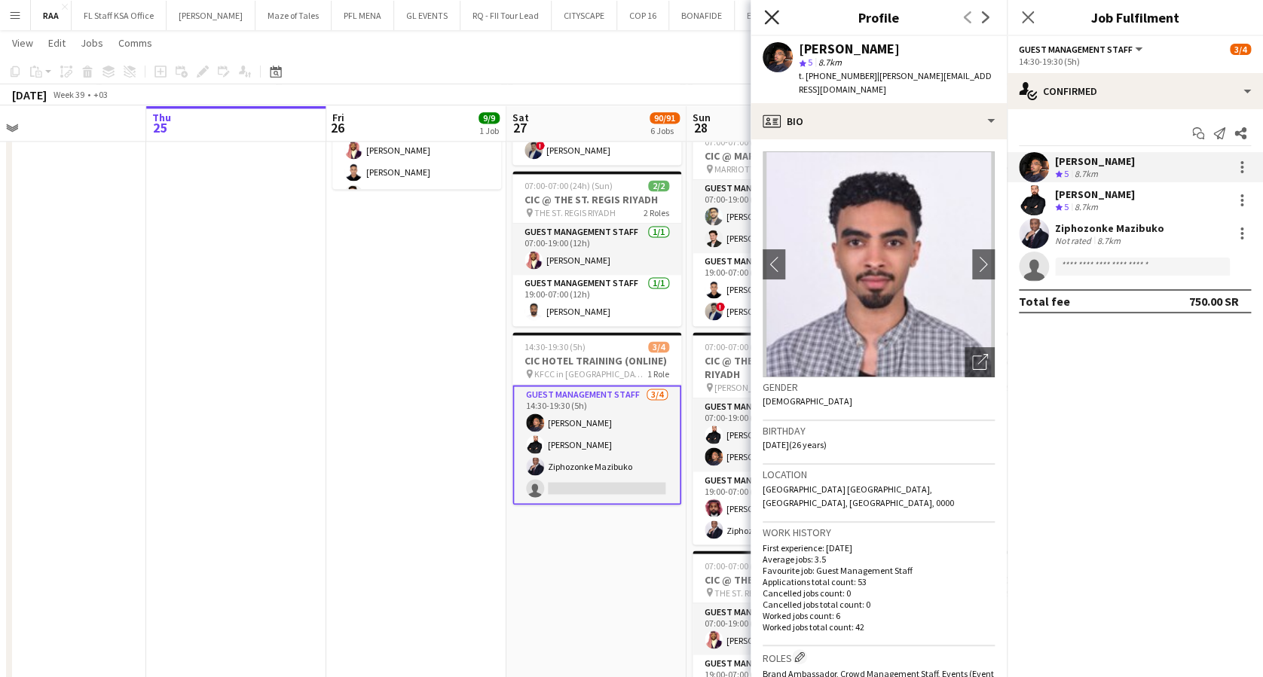 The width and height of the screenshot is (1263, 677). What do you see at coordinates (878, 627) in the screenshot?
I see `p: Worked jobs total count: 42` at bounding box center [878, 627].